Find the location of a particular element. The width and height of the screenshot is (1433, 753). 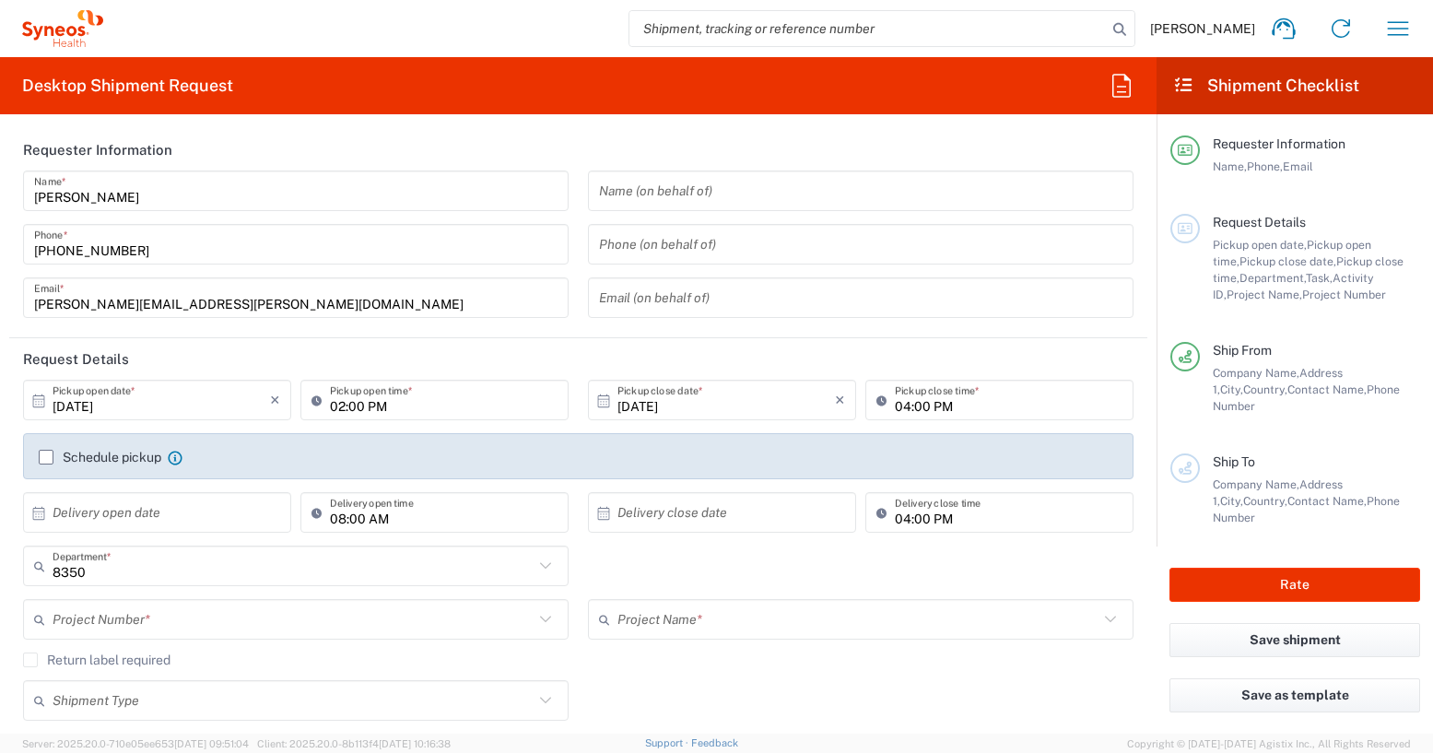

a: Support is located at coordinates (668, 743).